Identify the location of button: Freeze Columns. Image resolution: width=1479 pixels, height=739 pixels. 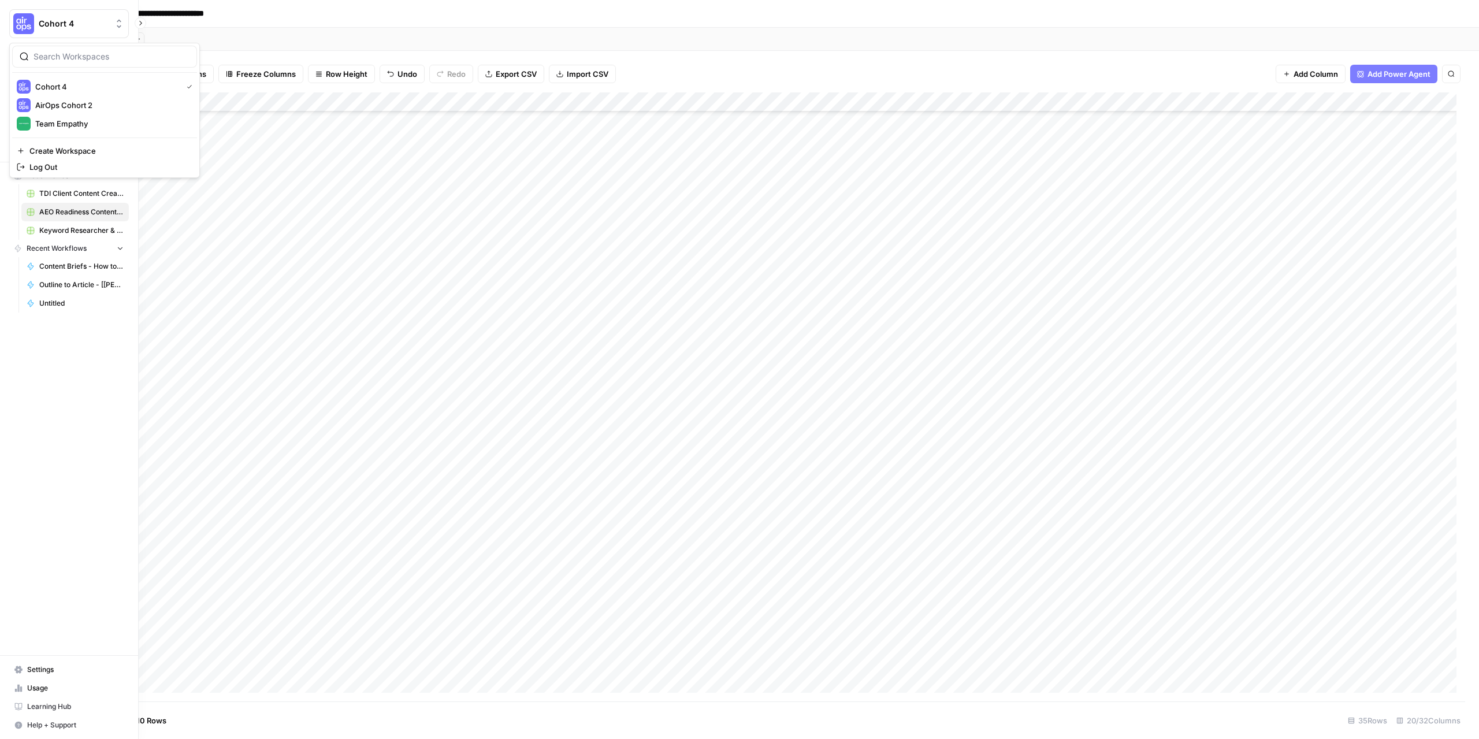
(261, 74).